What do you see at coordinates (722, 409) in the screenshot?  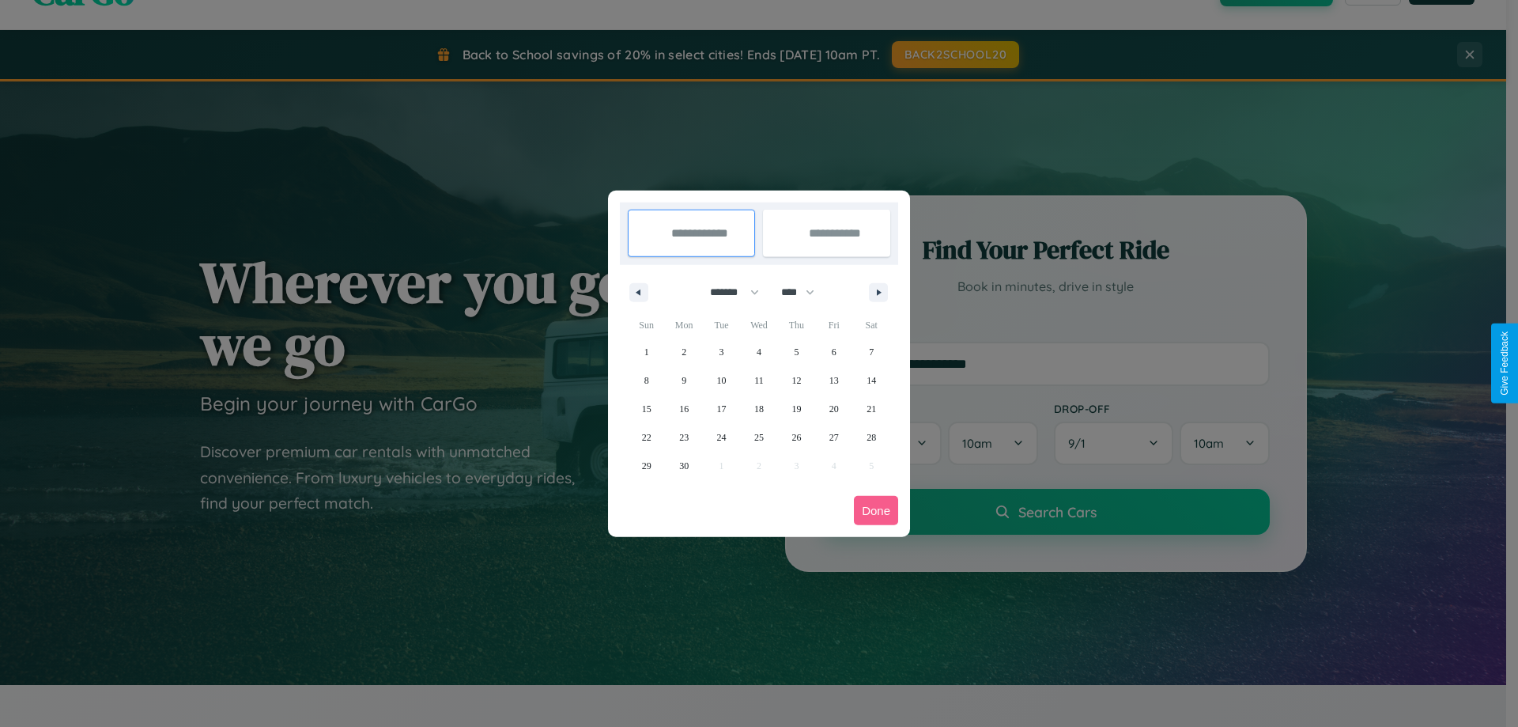 I see `span: 17` at bounding box center [722, 409].